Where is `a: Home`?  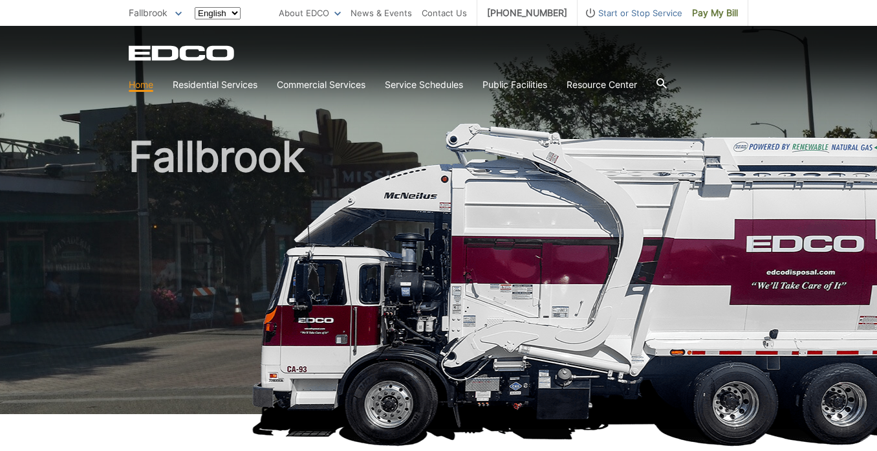 a: Home is located at coordinates (141, 85).